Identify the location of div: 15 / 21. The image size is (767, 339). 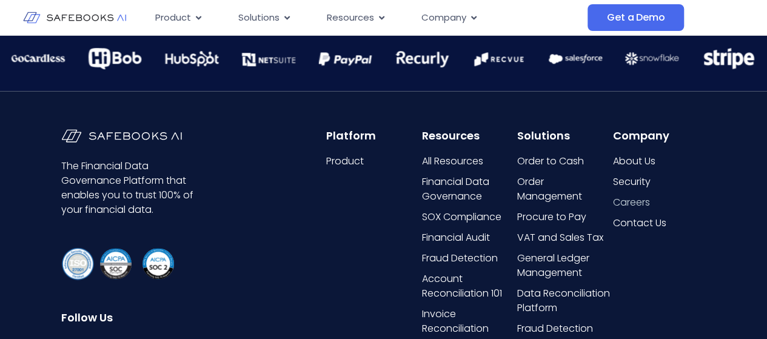
(652, 60).